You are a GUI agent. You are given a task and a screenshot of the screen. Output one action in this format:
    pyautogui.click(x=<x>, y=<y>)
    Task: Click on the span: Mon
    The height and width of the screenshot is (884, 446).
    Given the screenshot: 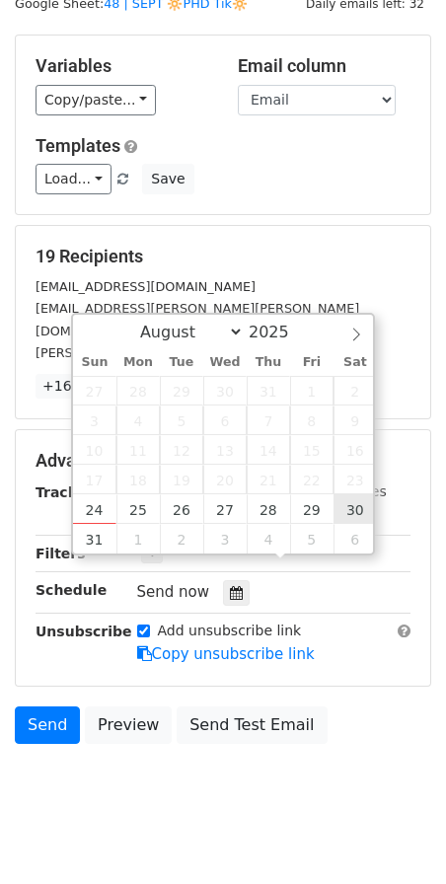 What is the action you would take?
    pyautogui.click(x=138, y=362)
    